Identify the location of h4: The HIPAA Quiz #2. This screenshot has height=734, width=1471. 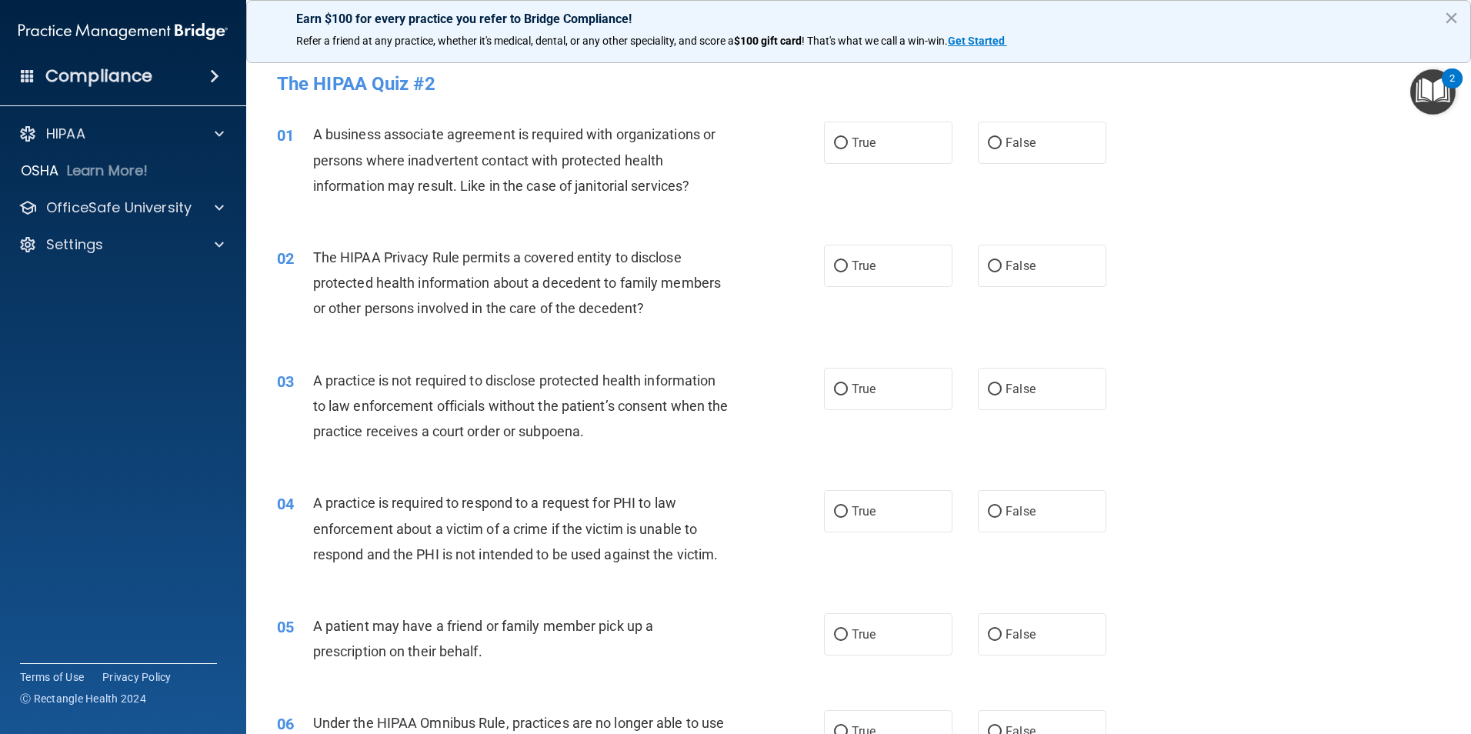
(859, 84).